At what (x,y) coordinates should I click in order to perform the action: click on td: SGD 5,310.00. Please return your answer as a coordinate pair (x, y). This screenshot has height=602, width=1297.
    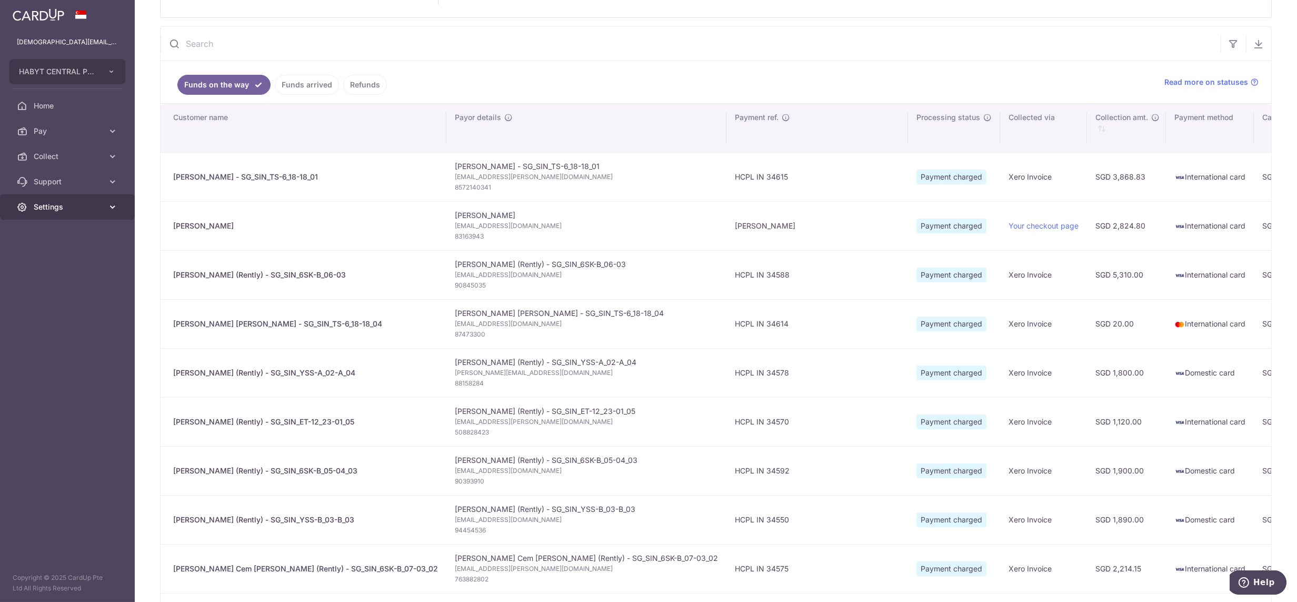
    Looking at the image, I should click on (1127, 274).